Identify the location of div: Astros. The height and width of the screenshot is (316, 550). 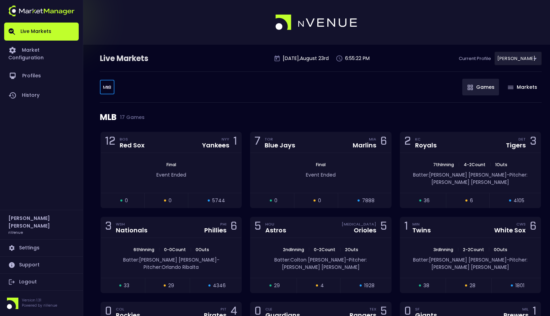
(276, 230).